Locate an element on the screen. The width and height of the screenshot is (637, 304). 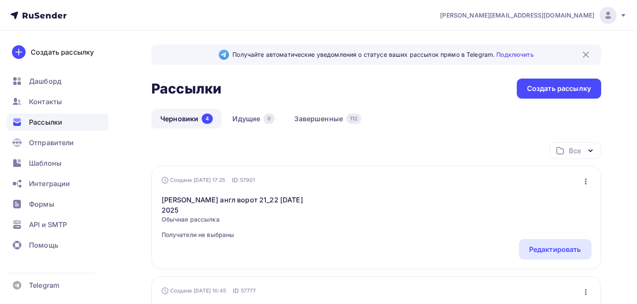
a: Формы is located at coordinates (58, 204).